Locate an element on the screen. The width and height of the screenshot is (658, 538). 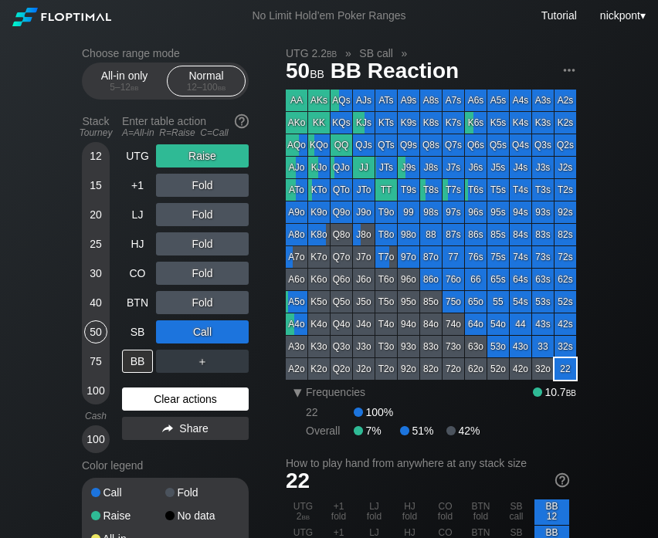
div: T5s is located at coordinates (498, 190).